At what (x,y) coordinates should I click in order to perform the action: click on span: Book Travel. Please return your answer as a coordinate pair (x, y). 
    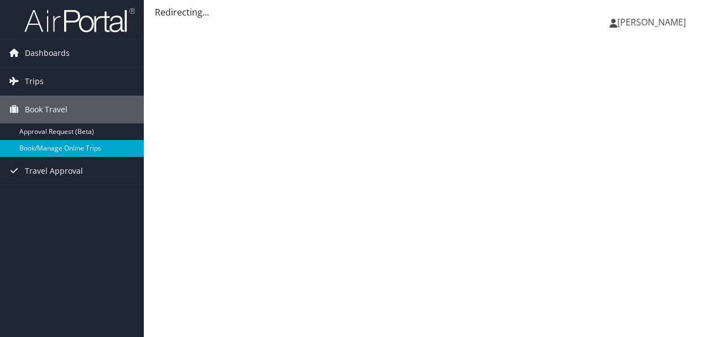
    Looking at the image, I should click on (46, 109).